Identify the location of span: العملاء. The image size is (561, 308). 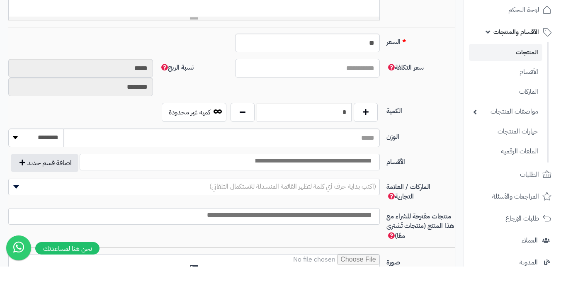
(530, 282).